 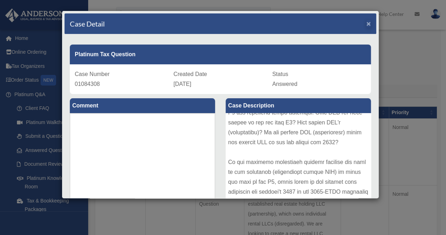 I want to click on span: Answered, so click(x=285, y=84).